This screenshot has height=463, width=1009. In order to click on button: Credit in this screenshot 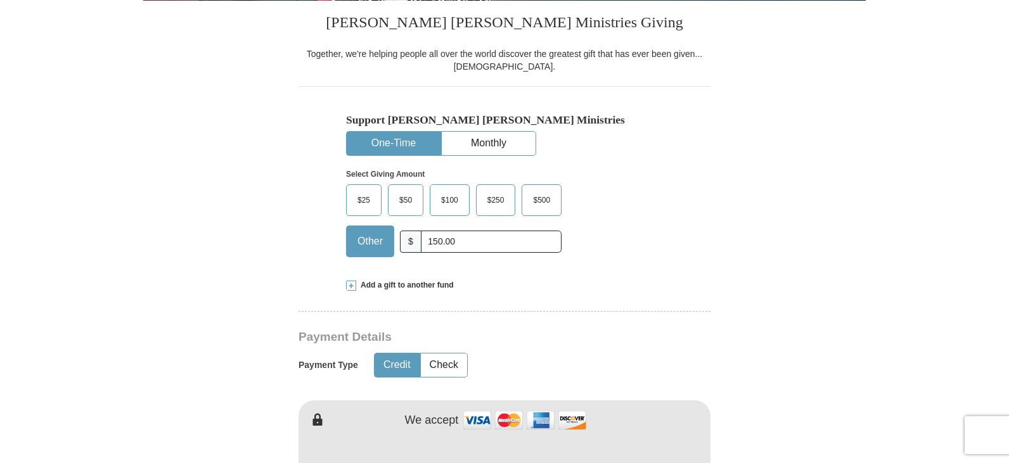, I will do `click(397, 365)`.